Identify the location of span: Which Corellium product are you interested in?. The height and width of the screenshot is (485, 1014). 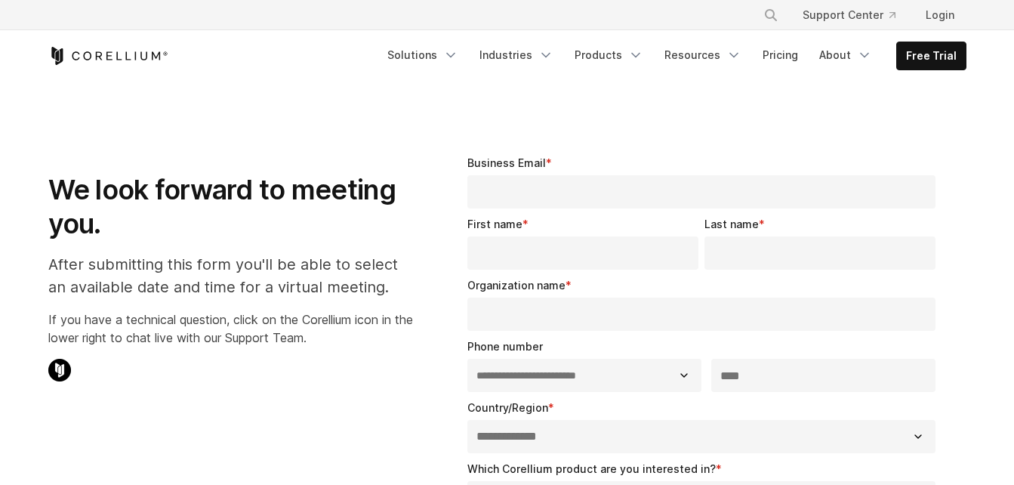
(591, 468).